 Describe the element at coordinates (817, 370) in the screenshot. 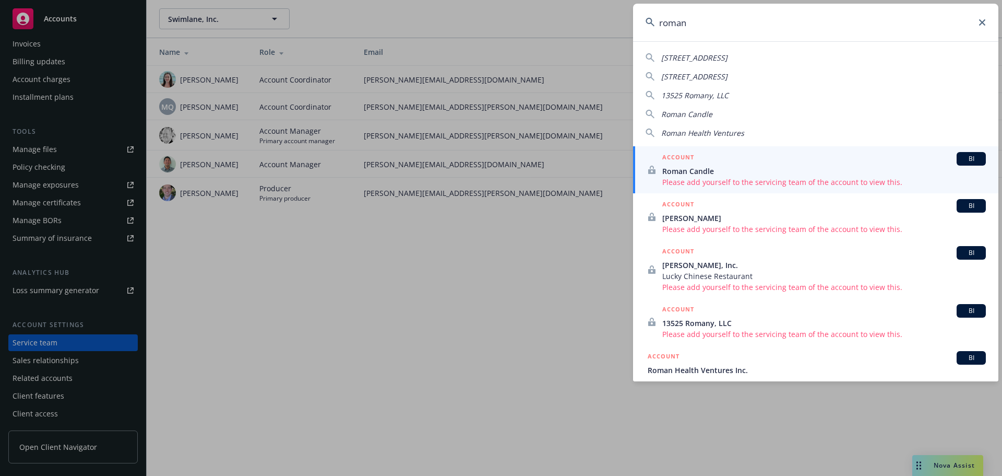

I see `span: Roman Health Ventures Inc.` at that location.